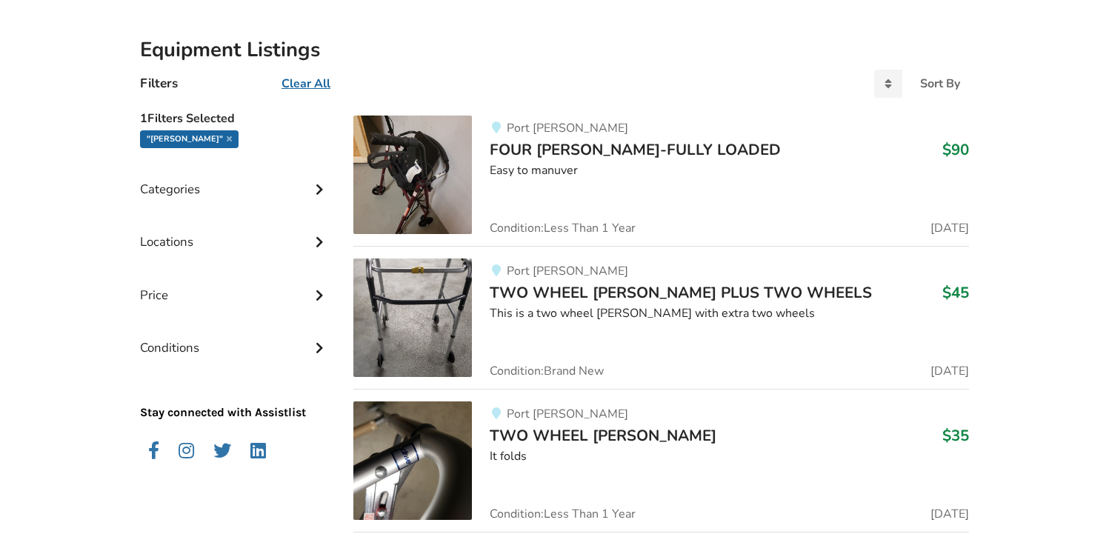 This screenshot has height=551, width=1109. I want to click on h3: $35, so click(956, 436).